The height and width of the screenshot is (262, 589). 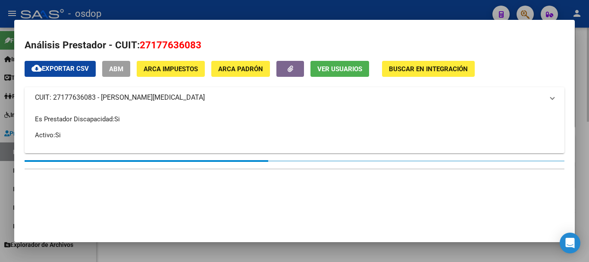 What do you see at coordinates (241, 69) in the screenshot?
I see `button: ARCA Padrón` at bounding box center [241, 69].